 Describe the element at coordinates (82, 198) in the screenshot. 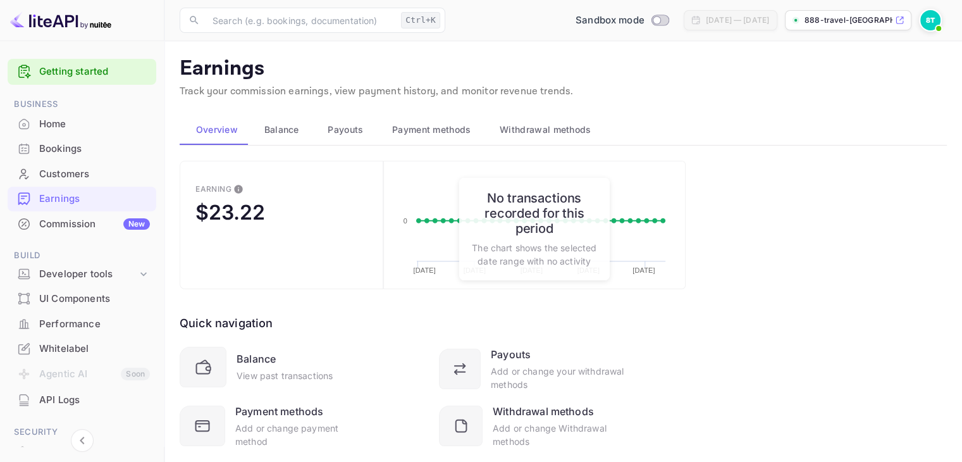

I see `a: Earnings` at that location.